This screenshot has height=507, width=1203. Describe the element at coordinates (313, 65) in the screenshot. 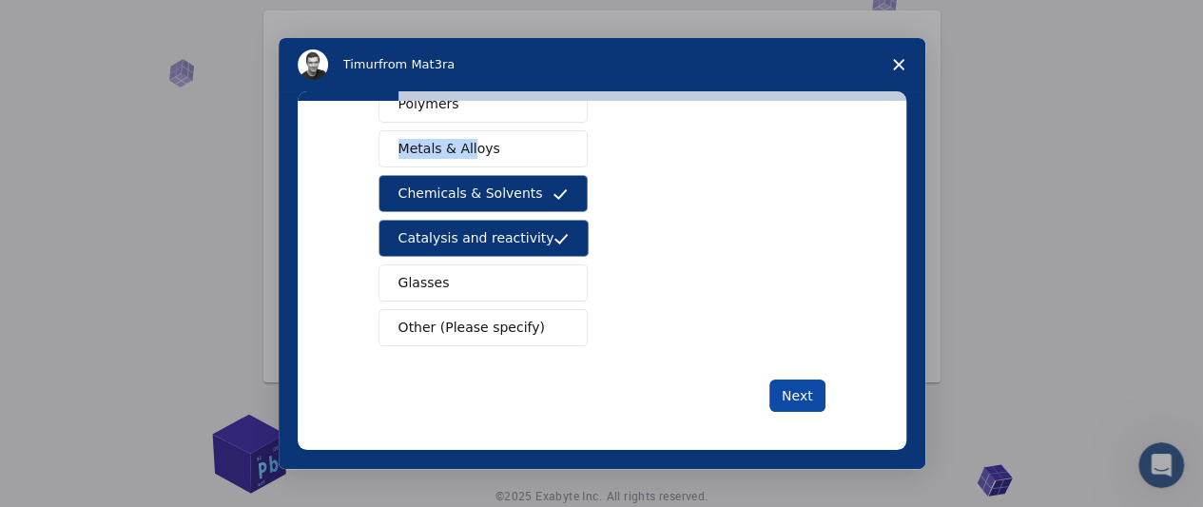

I see `img: Profile image for Timur` at that location.